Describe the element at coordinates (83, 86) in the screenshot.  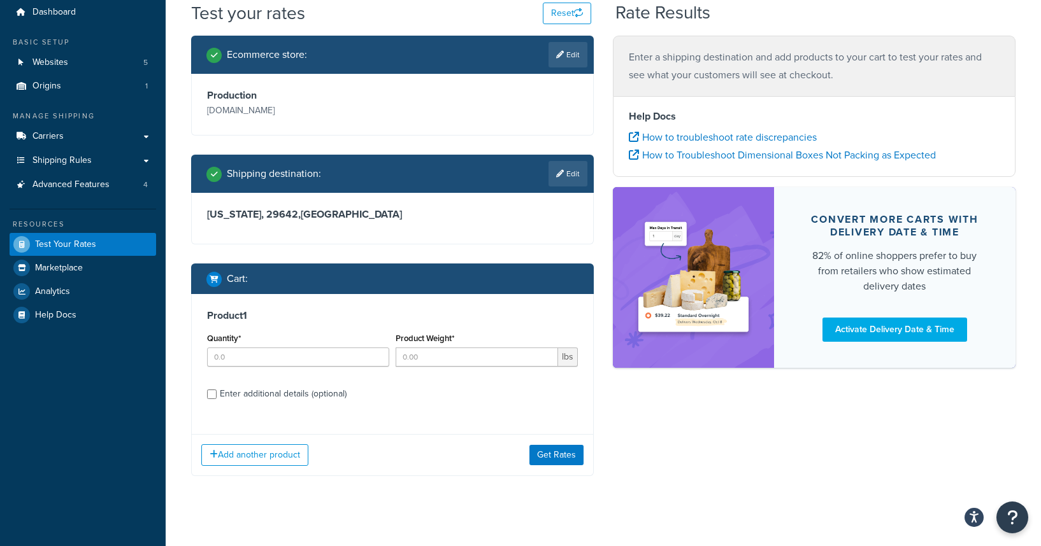
I see `a: Origins1` at that location.